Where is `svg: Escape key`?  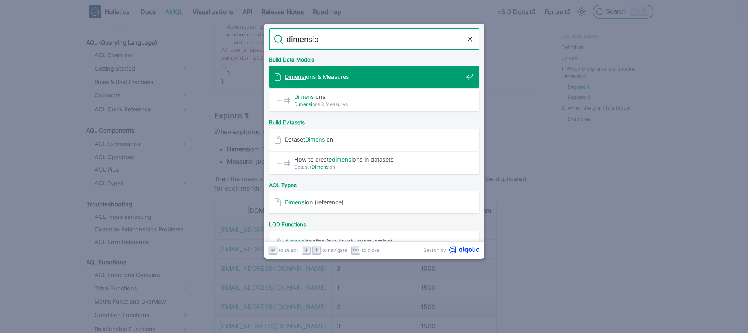 svg: Escape key is located at coordinates (356, 250).